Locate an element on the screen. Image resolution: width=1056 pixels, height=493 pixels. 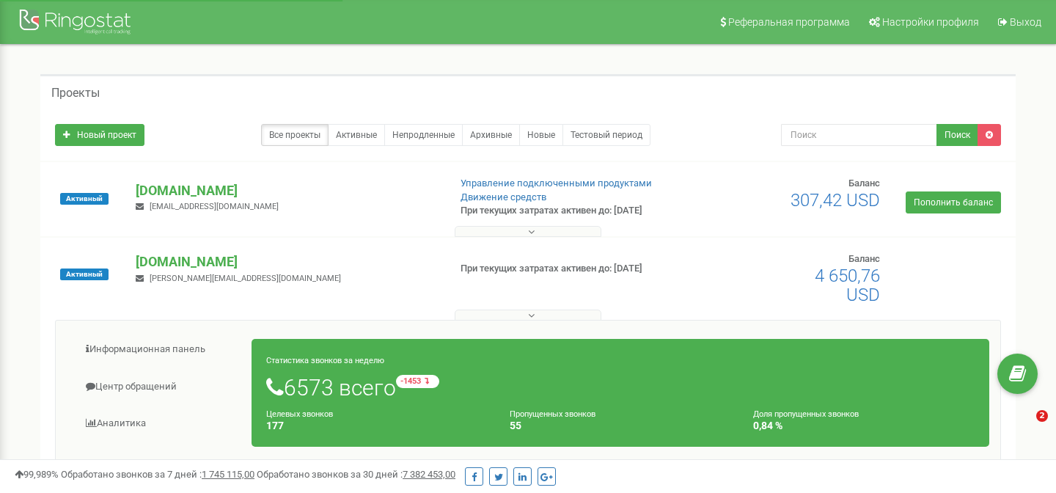
h1: 6573 всего is located at coordinates (620, 387).